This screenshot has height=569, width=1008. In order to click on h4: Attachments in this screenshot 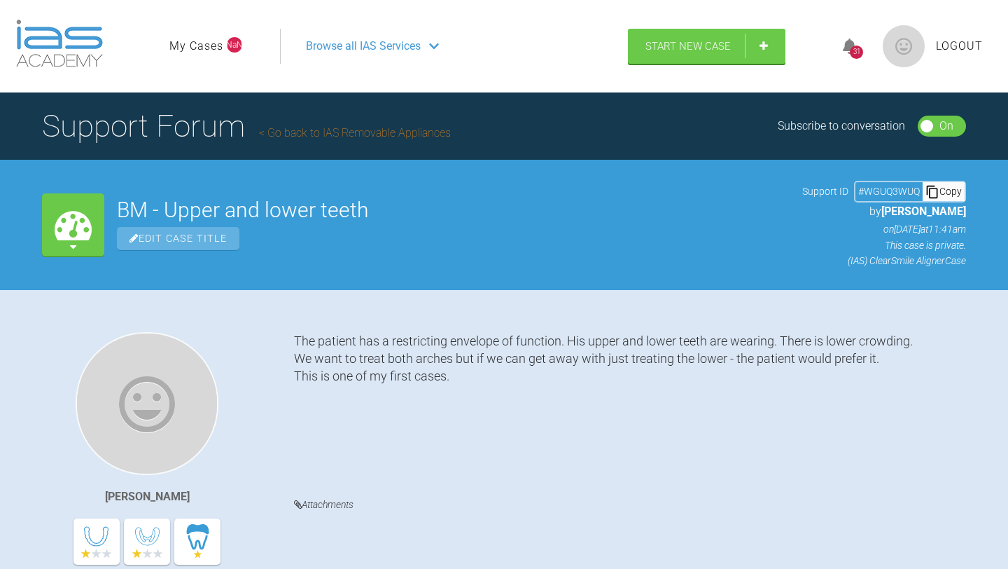, I will do `click(630, 504)`.